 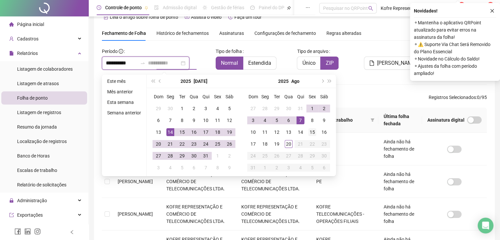 I want to click on td: 2025-08-12, so click(x=277, y=132).